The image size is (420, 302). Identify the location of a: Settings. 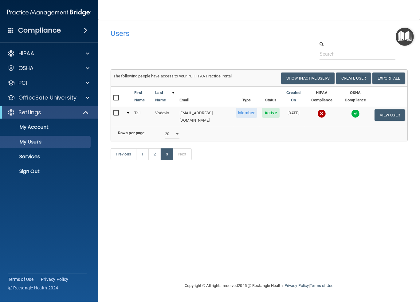
(48, 112).